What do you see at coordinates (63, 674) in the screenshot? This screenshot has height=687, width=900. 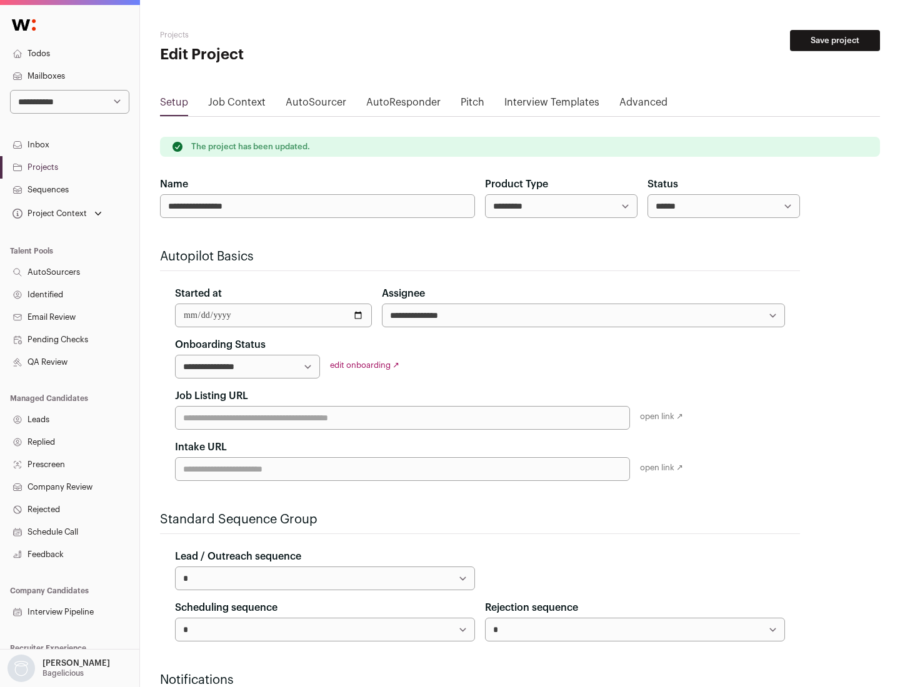 I see `p: Bagelicious` at bounding box center [63, 674].